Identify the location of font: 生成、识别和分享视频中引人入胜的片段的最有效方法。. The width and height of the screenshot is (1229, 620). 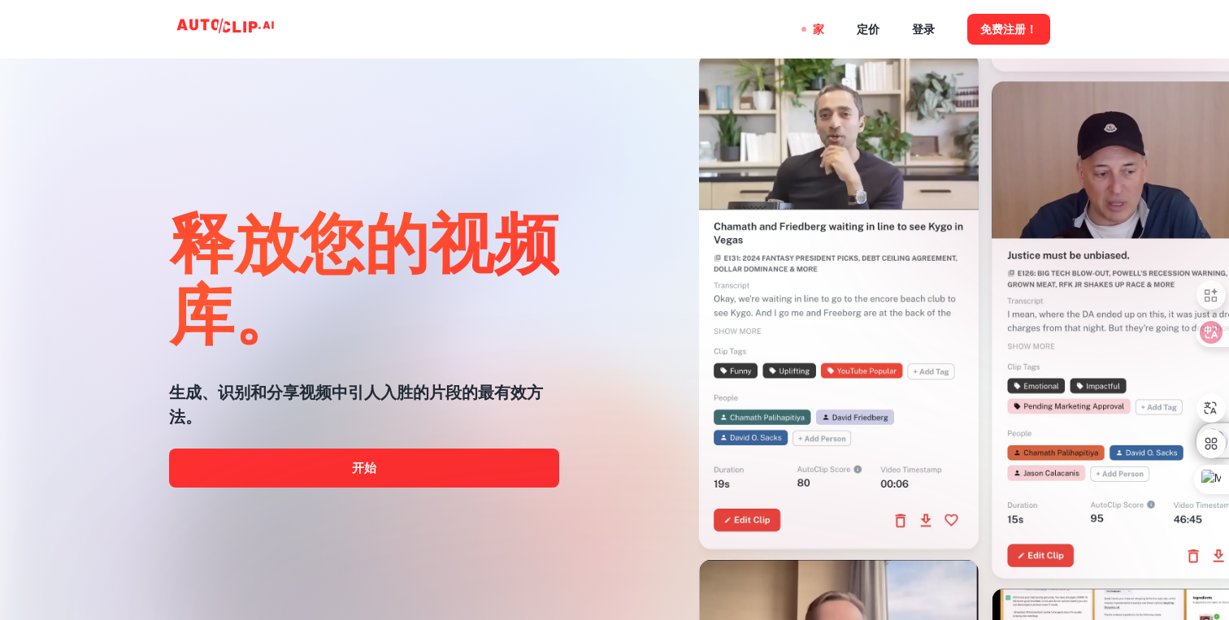
(356, 405).